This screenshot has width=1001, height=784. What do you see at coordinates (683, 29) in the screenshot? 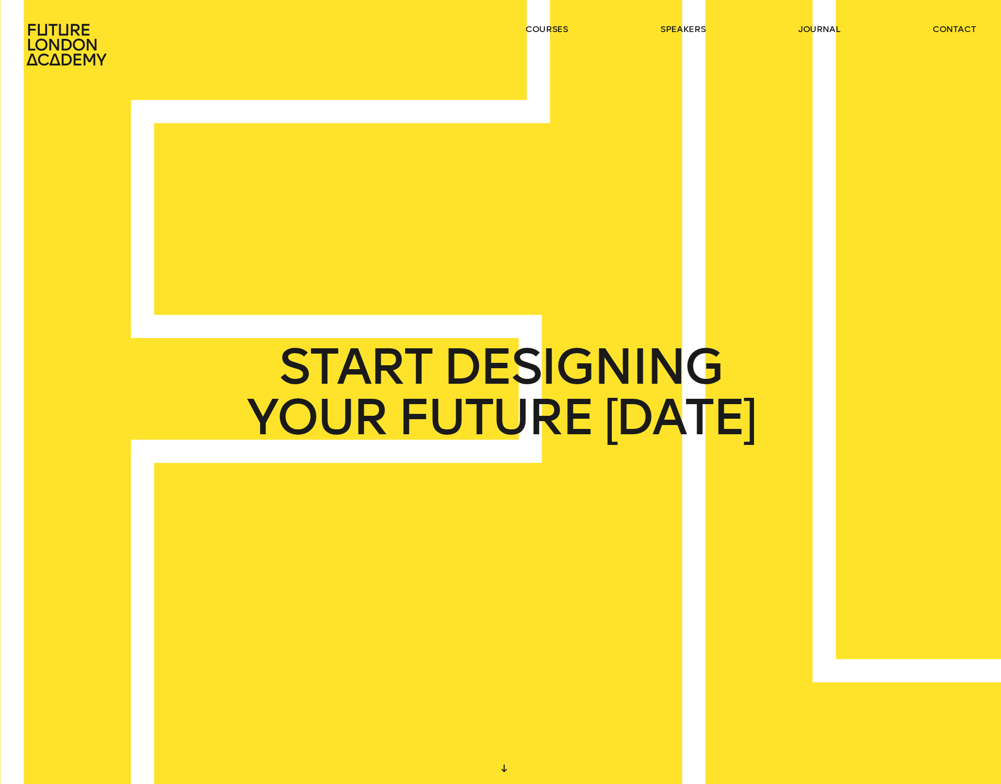
I see `a: speakers` at bounding box center [683, 29].